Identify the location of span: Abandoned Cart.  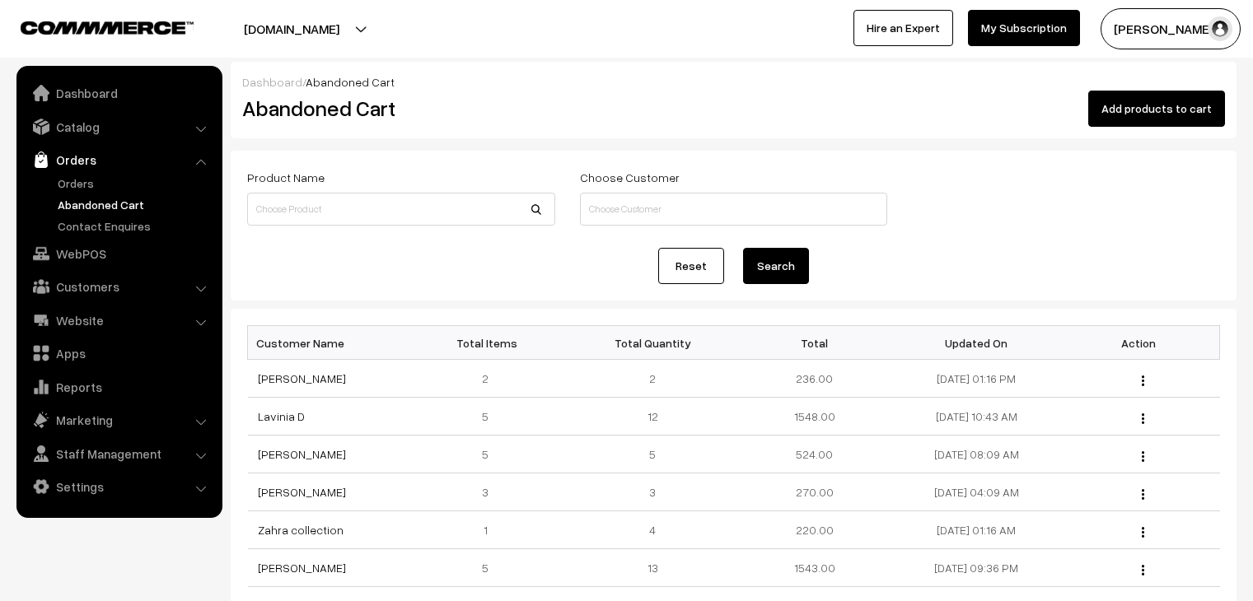
(350, 82).